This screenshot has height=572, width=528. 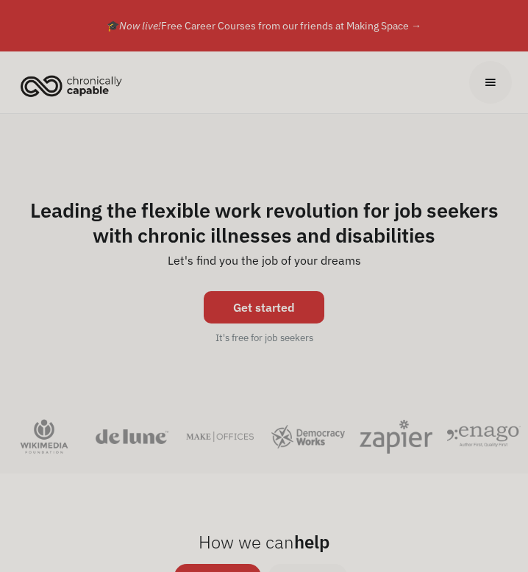 I want to click on div: It's free for job seekers, so click(x=264, y=338).